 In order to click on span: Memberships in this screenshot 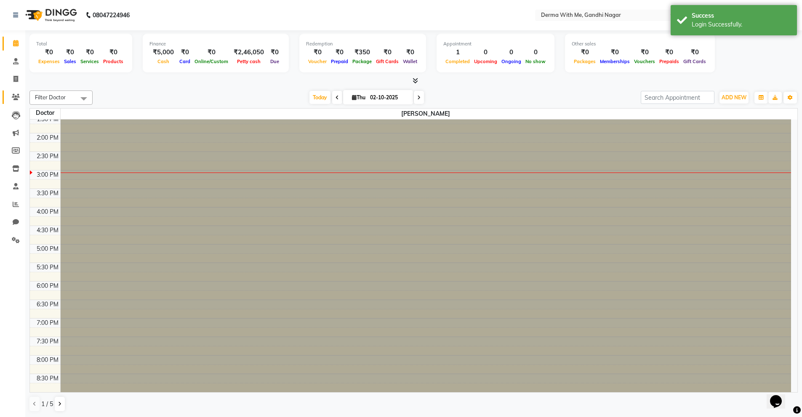, I will do `click(614, 61)`.